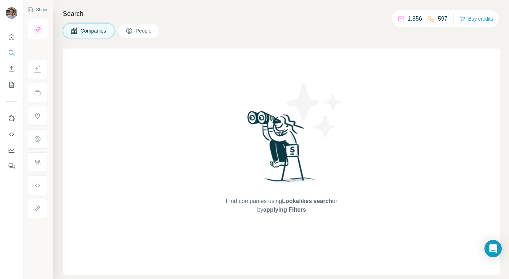 This screenshot has height=279, width=509. Describe the element at coordinates (12, 69) in the screenshot. I see `button: Enrich CSV` at that location.